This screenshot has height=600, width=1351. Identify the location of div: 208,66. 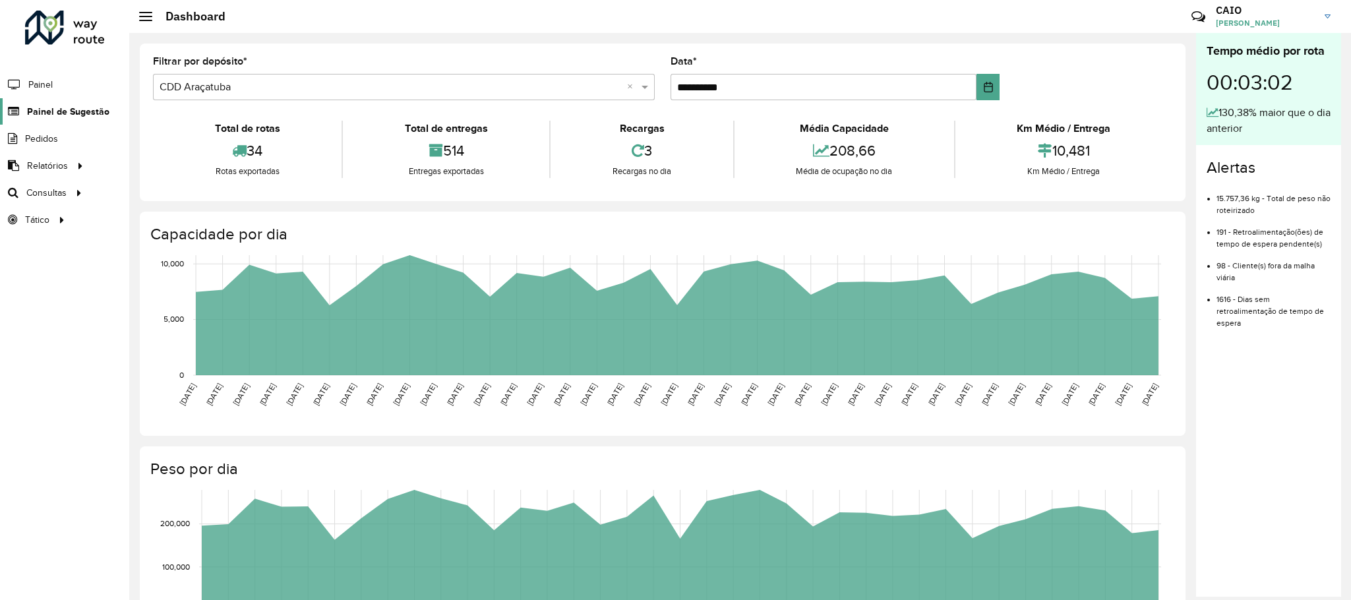
(844, 150).